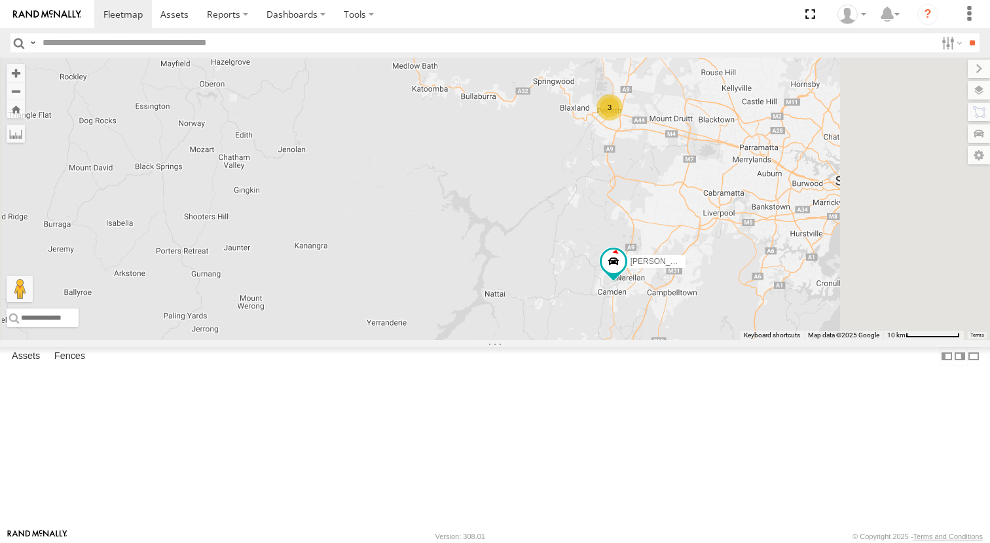 The image size is (990, 543). What do you see at coordinates (960, 356) in the screenshot?
I see `label: Dock Summary Table to the Right` at bounding box center [960, 356].